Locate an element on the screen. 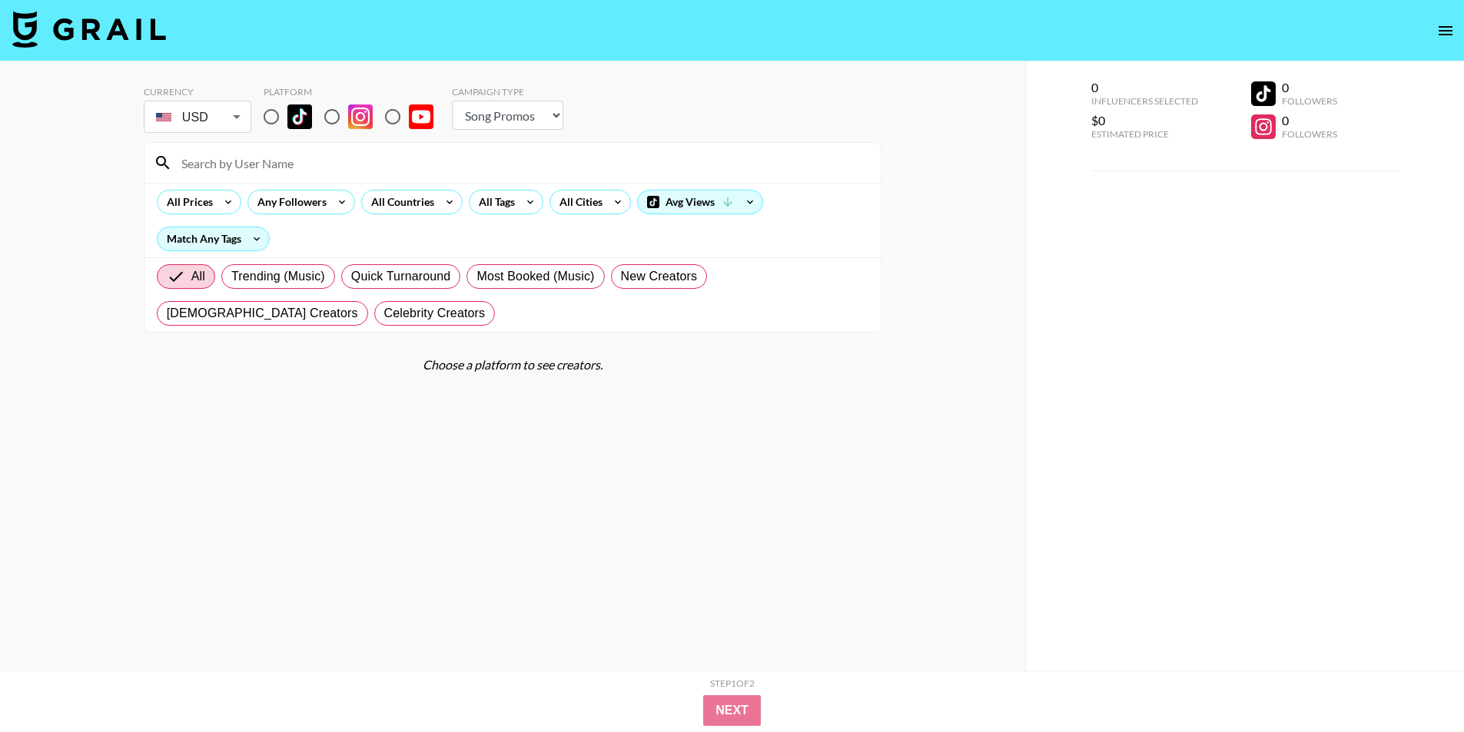 This screenshot has width=1464, height=732. button: open drawer is located at coordinates (1446, 31).